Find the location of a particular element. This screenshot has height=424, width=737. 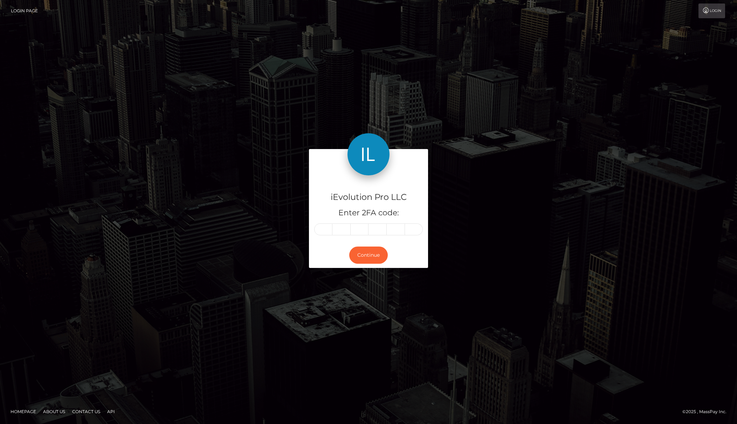

h4: iEvolution Pro LLC is located at coordinates (369, 197).